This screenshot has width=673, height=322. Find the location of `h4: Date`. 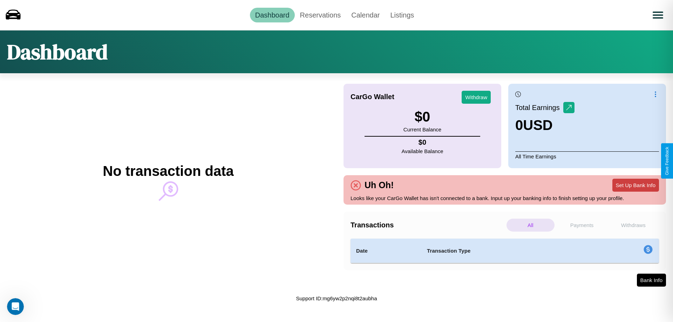

h4: Date is located at coordinates (386, 251).